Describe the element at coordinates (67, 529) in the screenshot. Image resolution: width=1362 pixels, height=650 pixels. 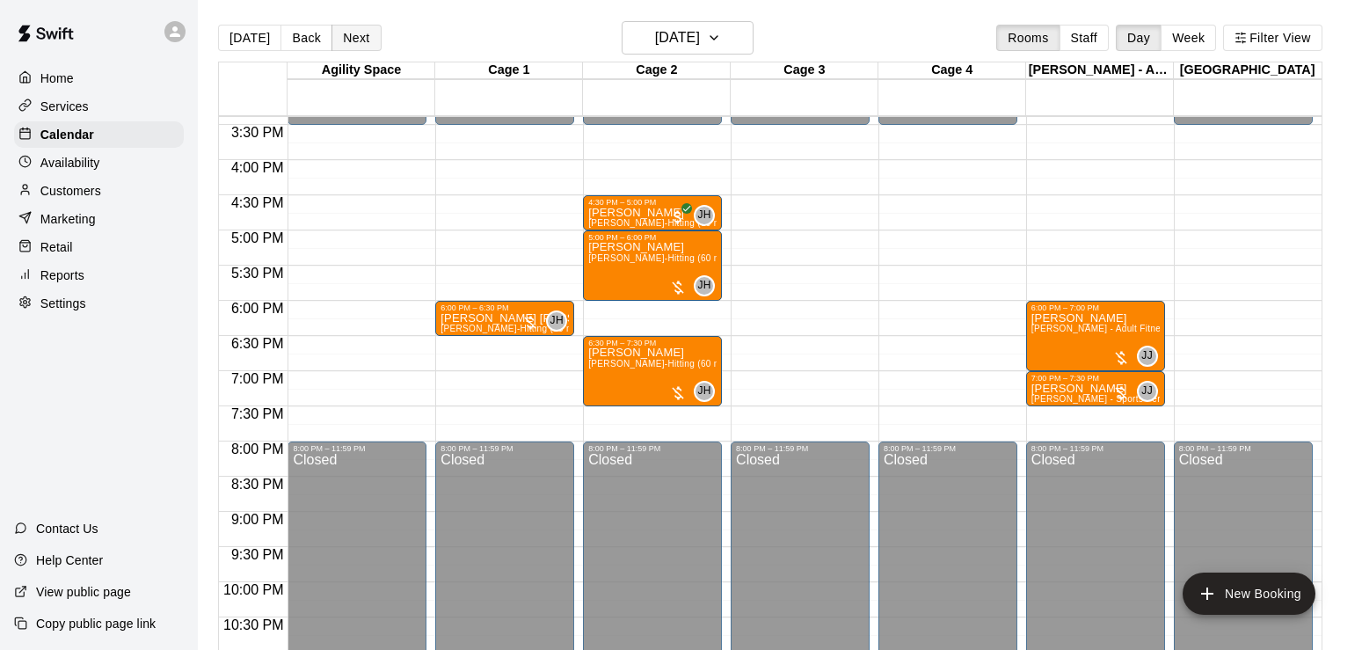
I see `p: Contact Us` at that location.